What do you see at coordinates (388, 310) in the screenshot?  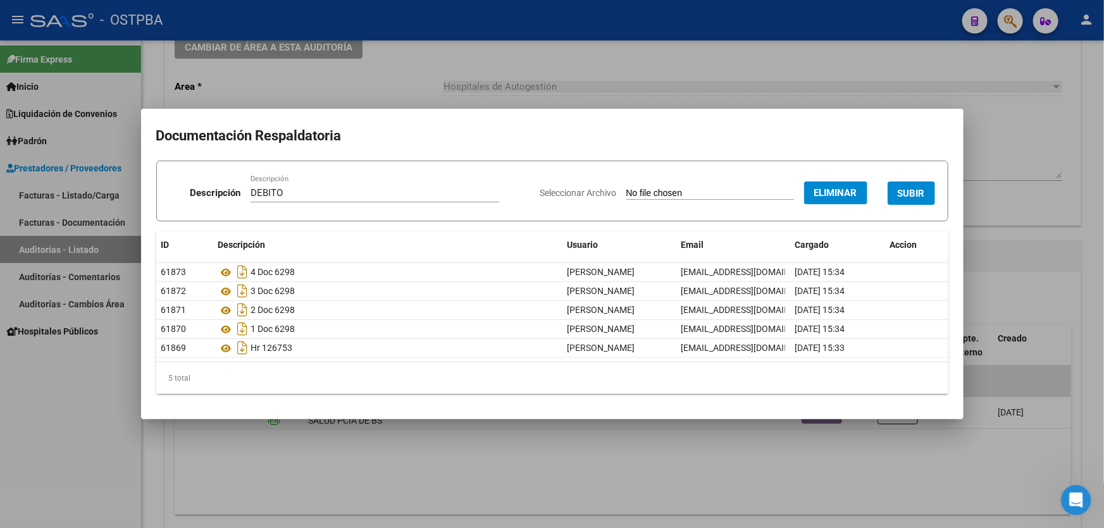 I see `div: 2 Doc 6298` at bounding box center [388, 310].